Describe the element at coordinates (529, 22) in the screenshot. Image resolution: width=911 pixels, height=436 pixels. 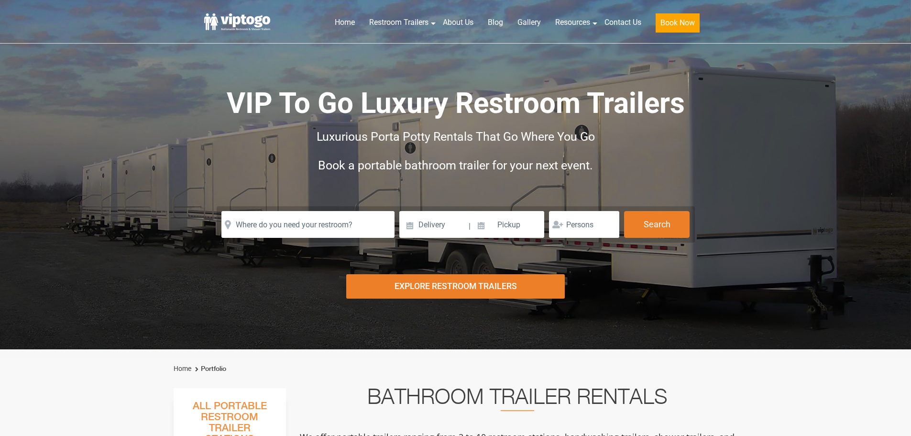
I see `a: Gallery` at that location.